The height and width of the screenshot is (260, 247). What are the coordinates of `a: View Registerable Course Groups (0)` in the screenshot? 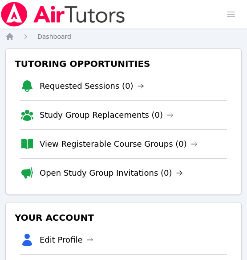 It's located at (118, 144).